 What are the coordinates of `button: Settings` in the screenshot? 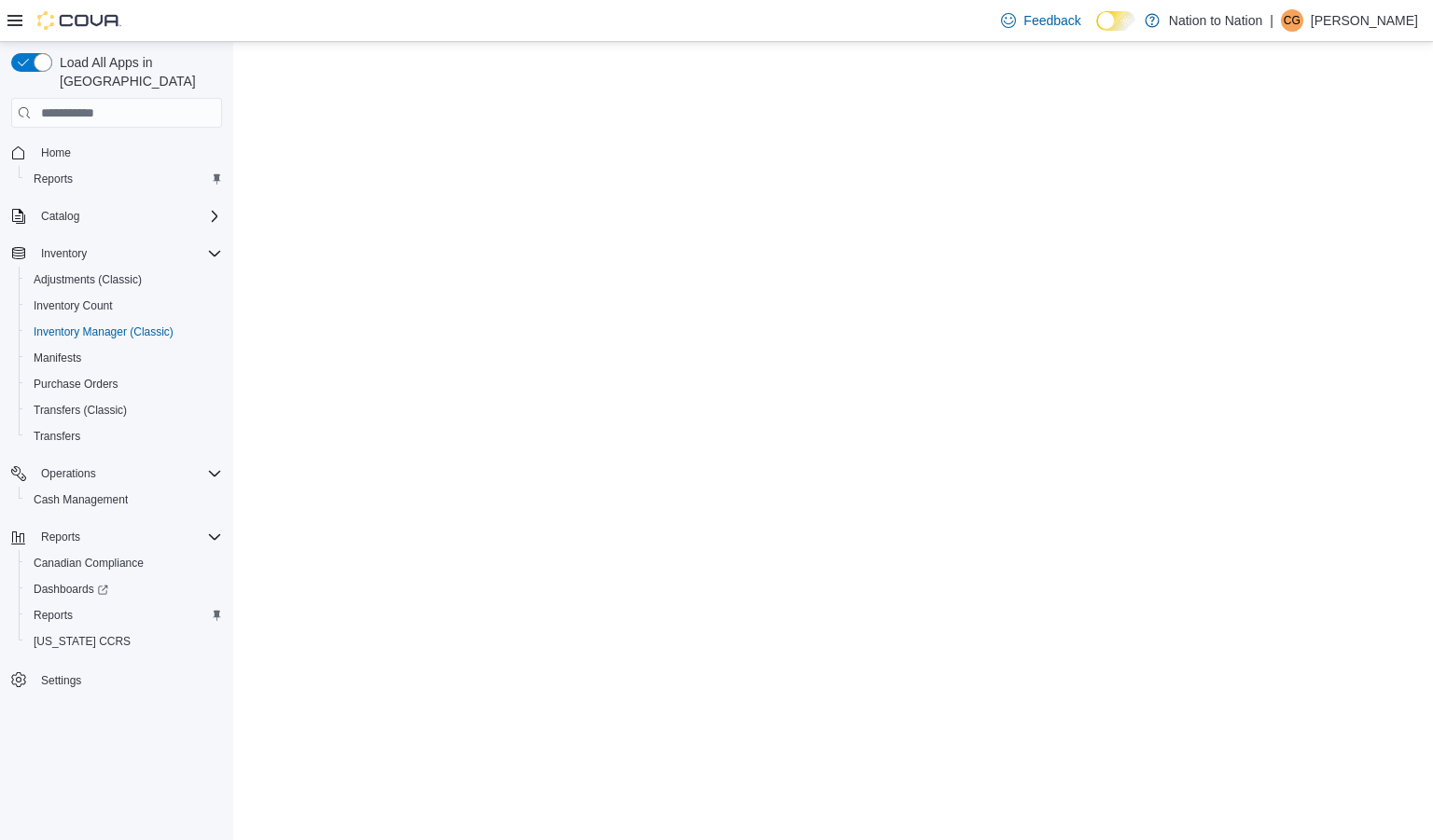 It's located at (117, 679).